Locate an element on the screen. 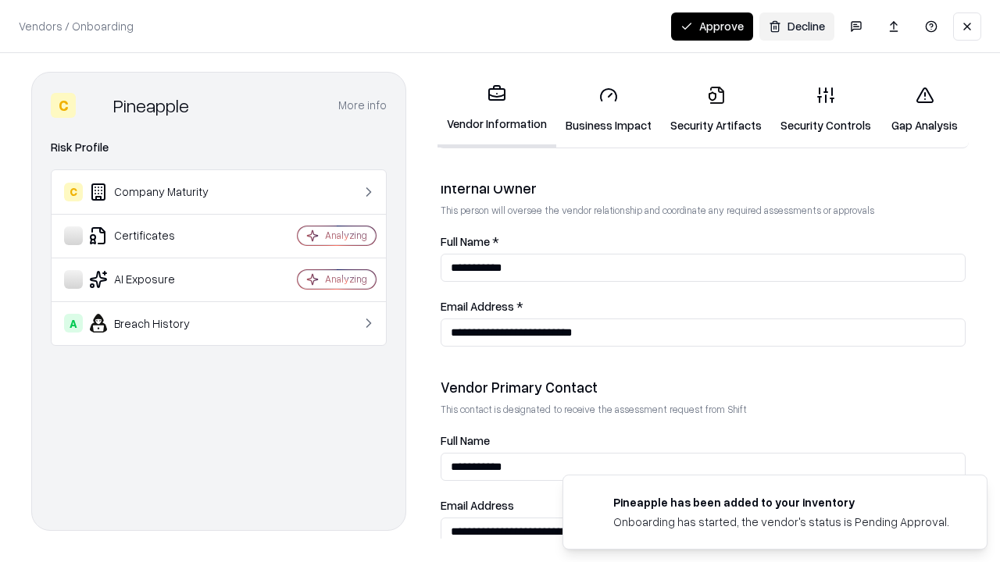 The width and height of the screenshot is (1000, 562). p: This contact is designated to receive the assessment request from Shift is located at coordinates (703, 409).